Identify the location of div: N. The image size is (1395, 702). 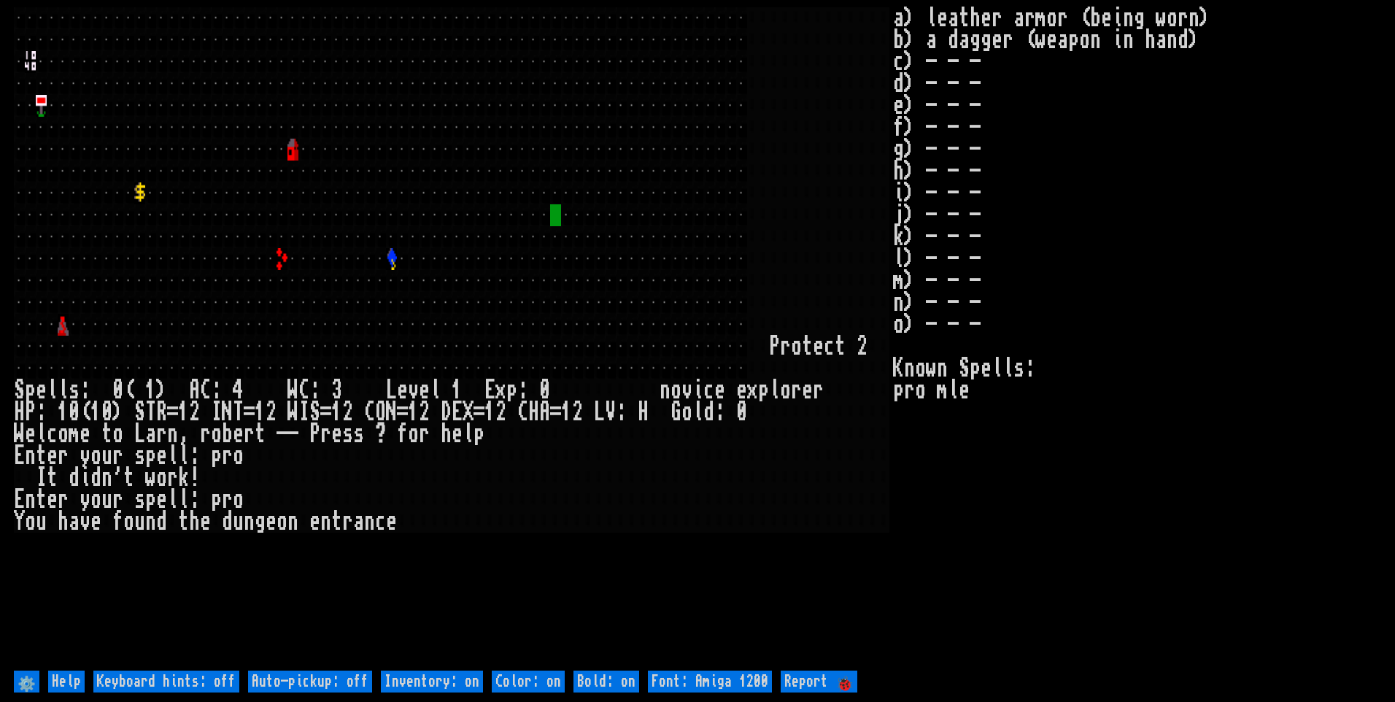
(391, 412).